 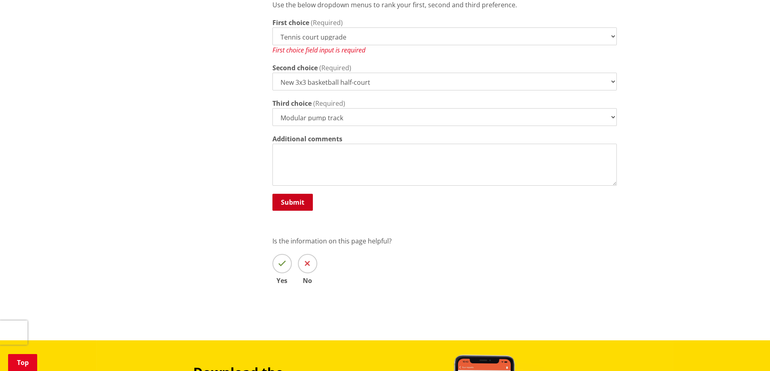 I want to click on a: Top, so click(x=23, y=363).